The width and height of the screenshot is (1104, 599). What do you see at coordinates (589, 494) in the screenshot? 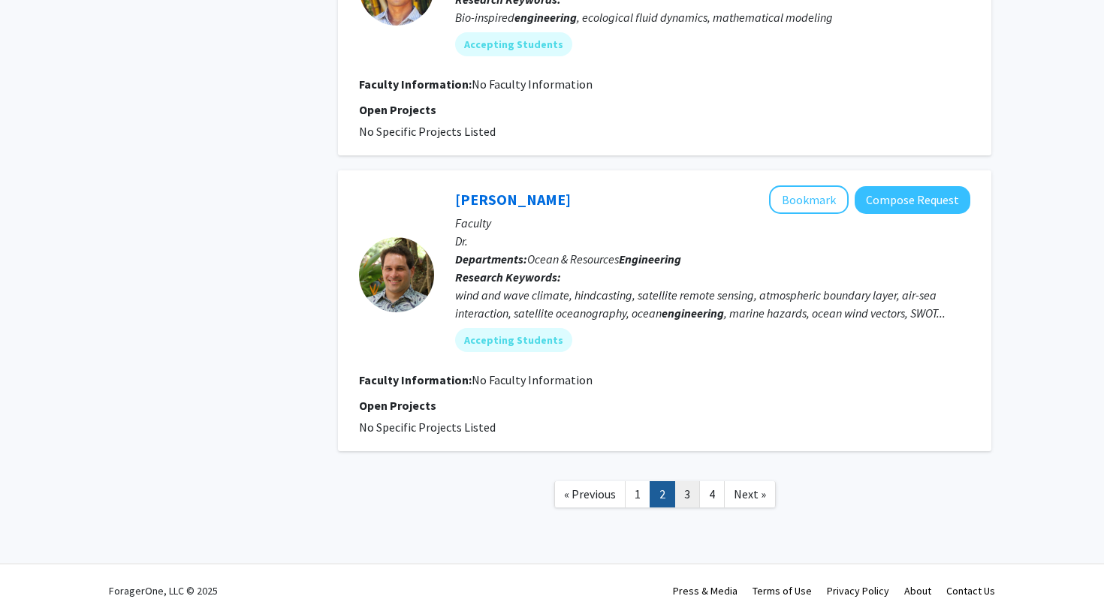
I see `a: Previous` at bounding box center [589, 494].